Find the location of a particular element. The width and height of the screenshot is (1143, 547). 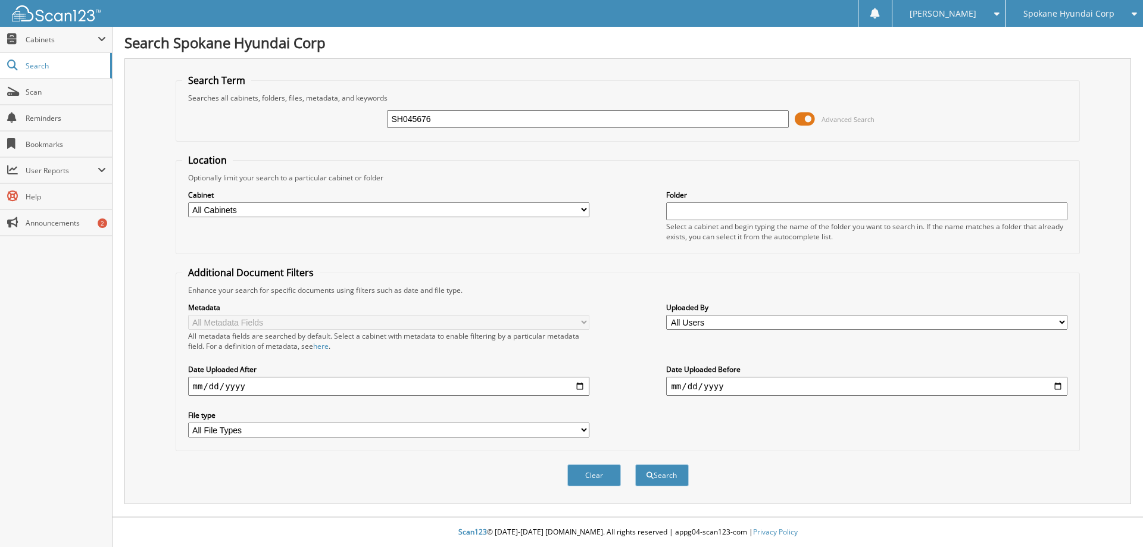

a: Privacy Policy is located at coordinates (775, 532).